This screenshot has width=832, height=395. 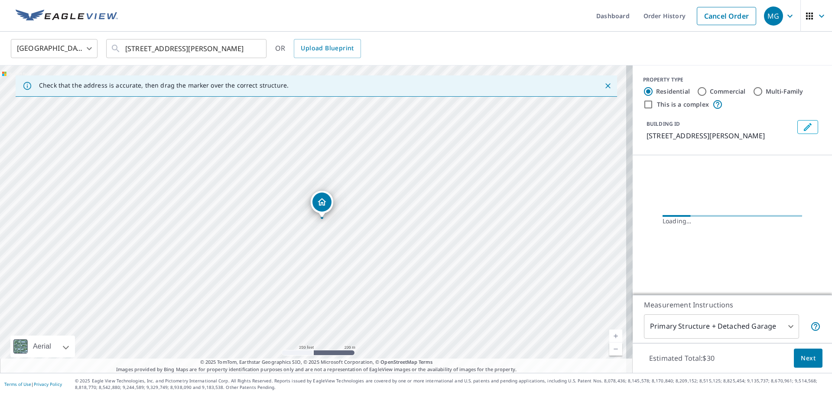 I want to click on button: Close, so click(x=608, y=86).